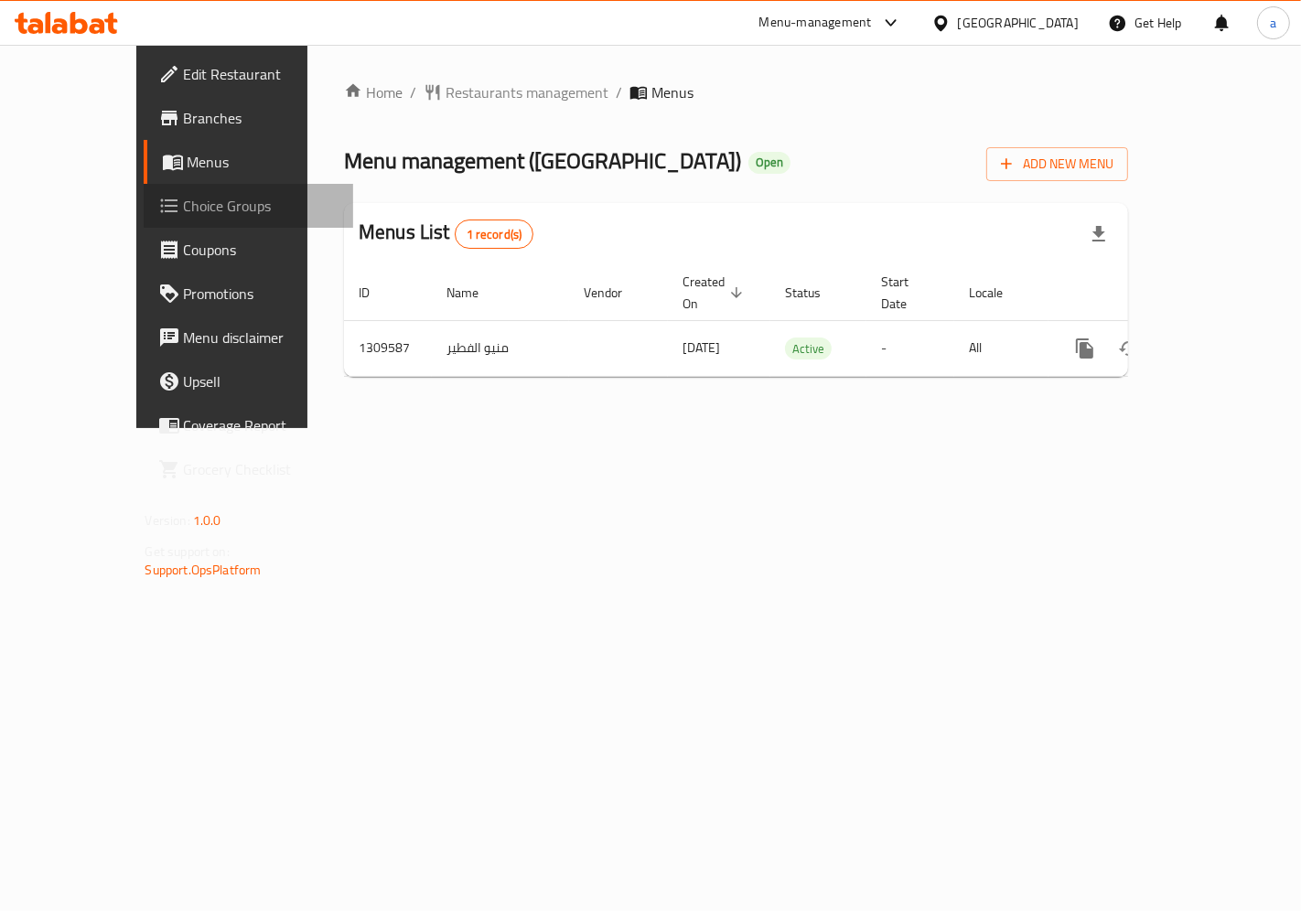  What do you see at coordinates (1056, 164) in the screenshot?
I see `span: Add New Menu` at bounding box center [1056, 164].